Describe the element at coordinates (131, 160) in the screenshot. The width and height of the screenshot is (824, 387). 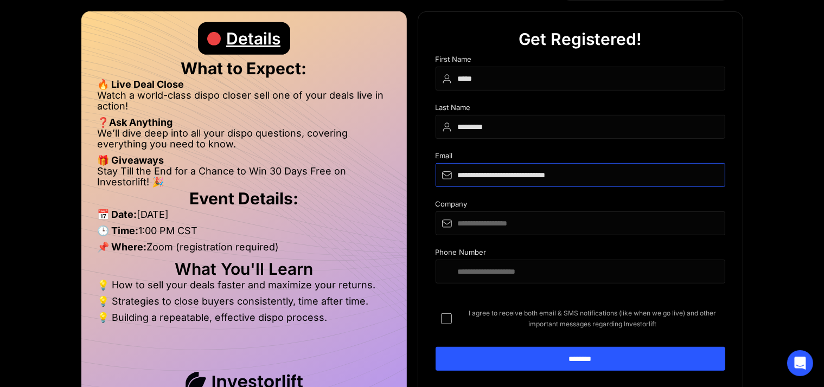
I see `strong: 🎁 Giveaways` at that location.